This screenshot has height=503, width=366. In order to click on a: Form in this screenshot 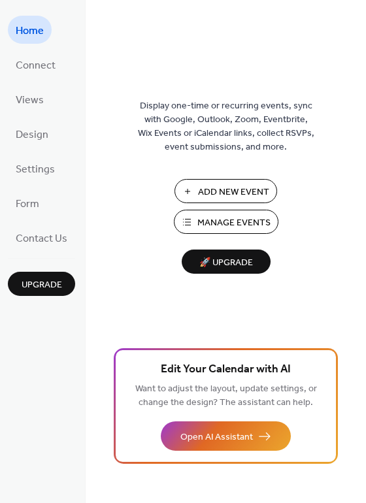, I will do `click(27, 203)`.